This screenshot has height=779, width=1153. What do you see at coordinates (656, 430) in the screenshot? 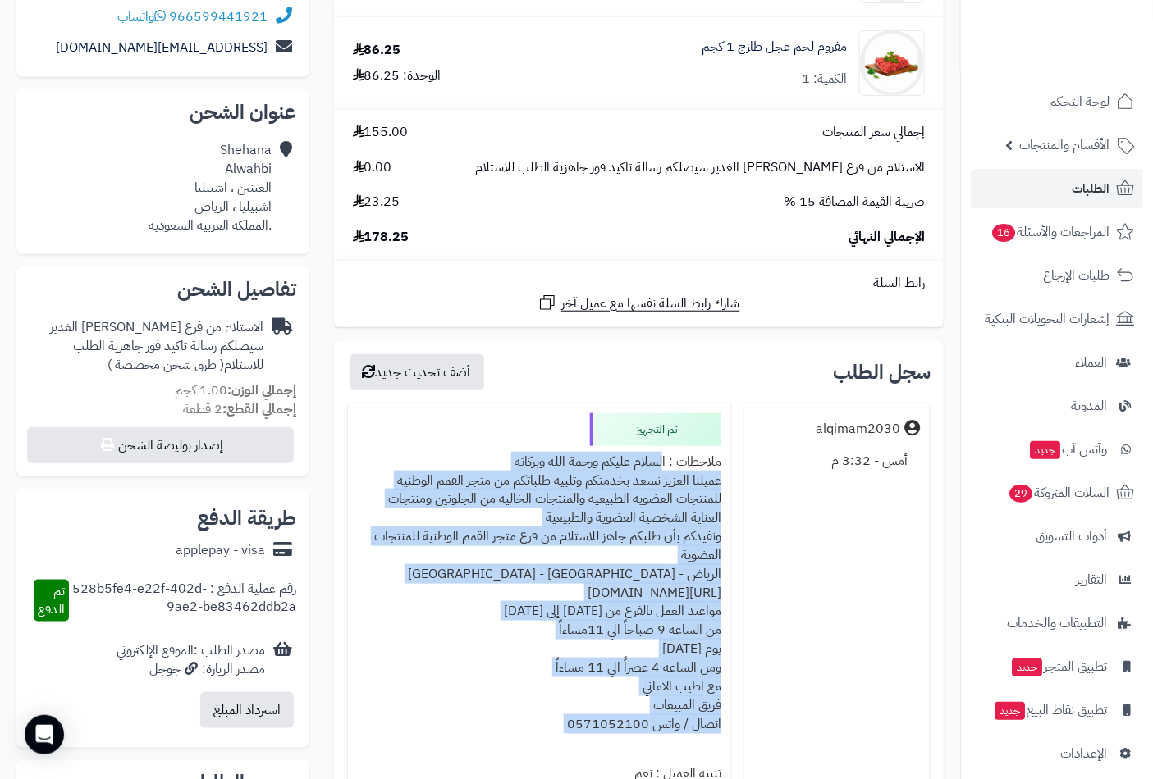
I see `div: تم التجهيز` at bounding box center [656, 430].